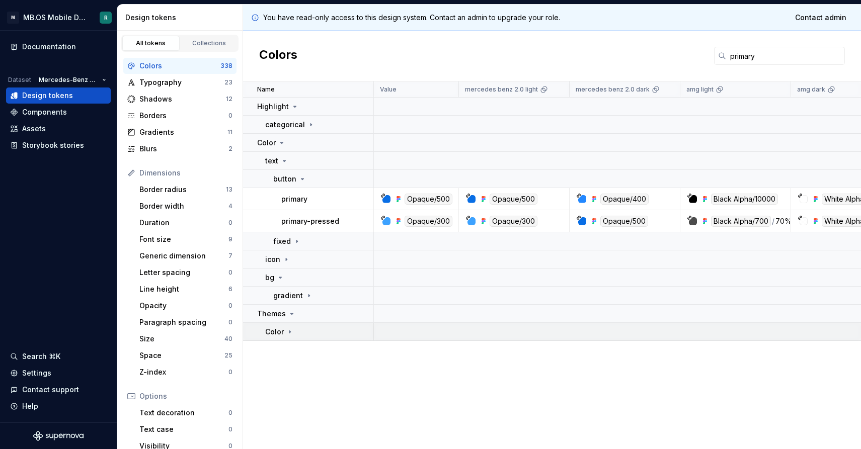 This screenshot has height=449, width=861. I want to click on div: MB.OS Mobile Design System, so click(55, 18).